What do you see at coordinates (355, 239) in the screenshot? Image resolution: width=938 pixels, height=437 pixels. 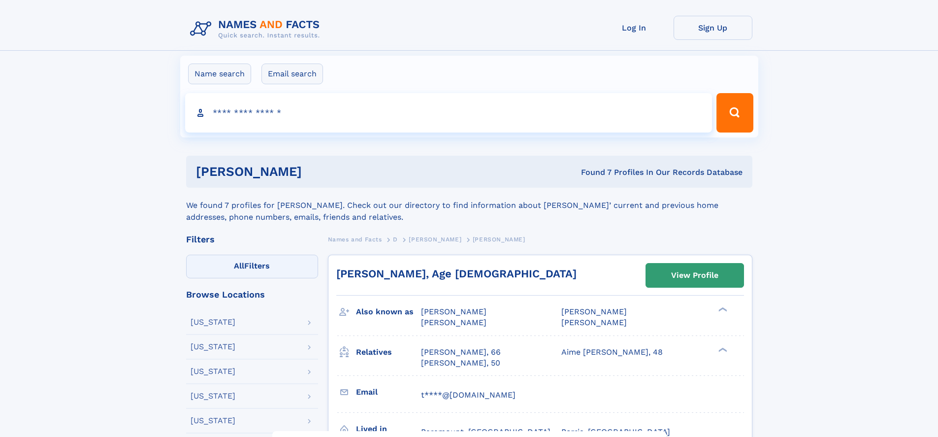 I see `a: Names and Facts` at bounding box center [355, 239].